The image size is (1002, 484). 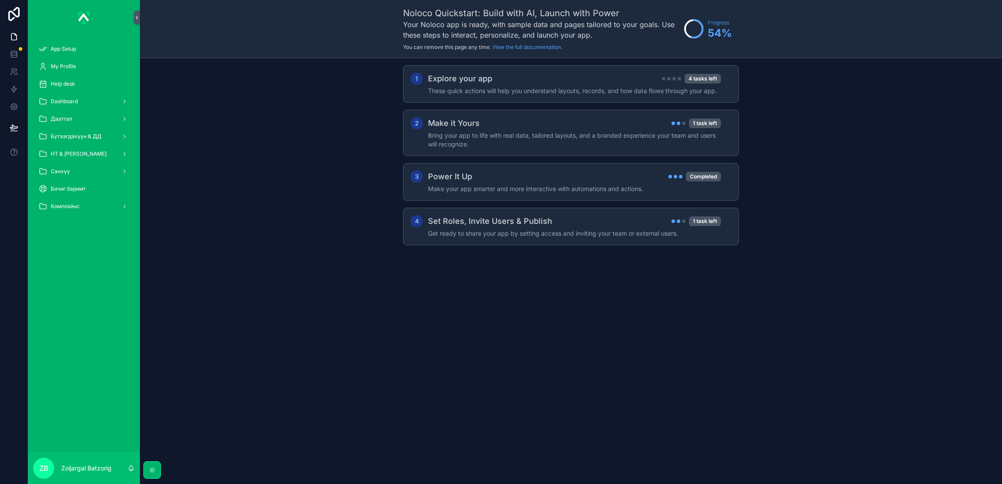 I want to click on img: App logo, so click(x=84, y=17).